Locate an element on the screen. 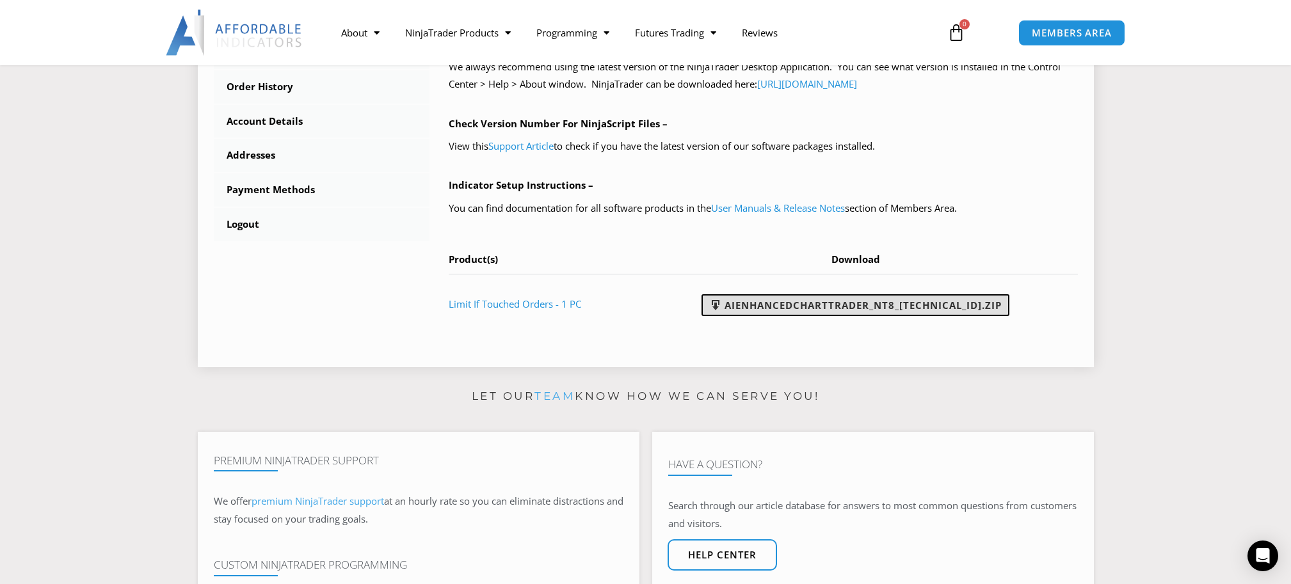  a: Addresses is located at coordinates (322, 156).